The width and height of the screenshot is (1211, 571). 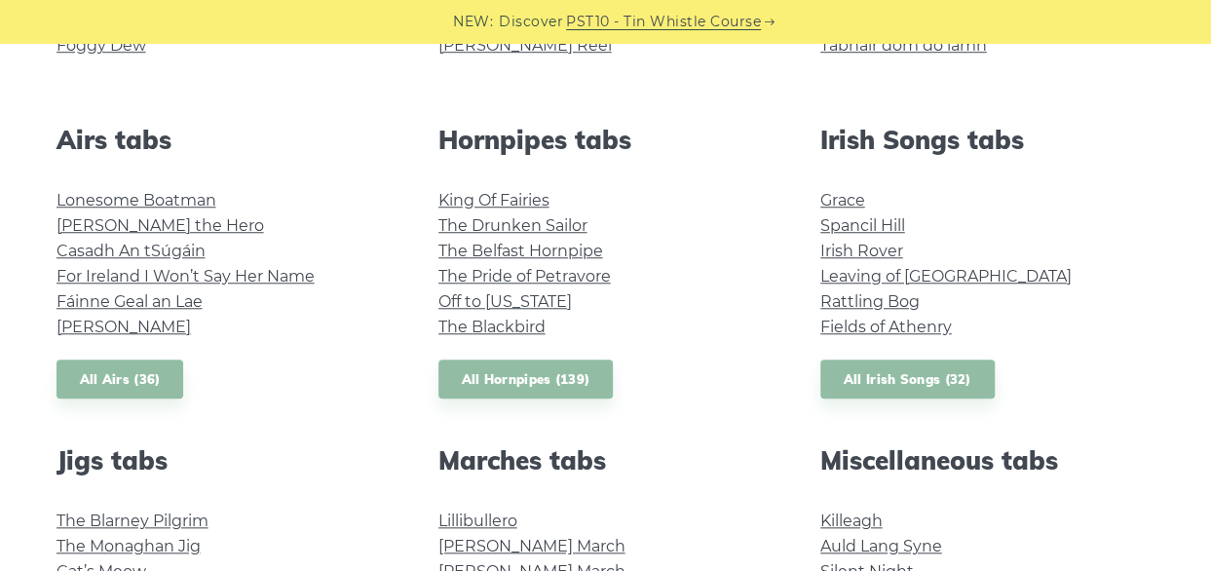 I want to click on a: All Irish Songs (32), so click(x=907, y=379).